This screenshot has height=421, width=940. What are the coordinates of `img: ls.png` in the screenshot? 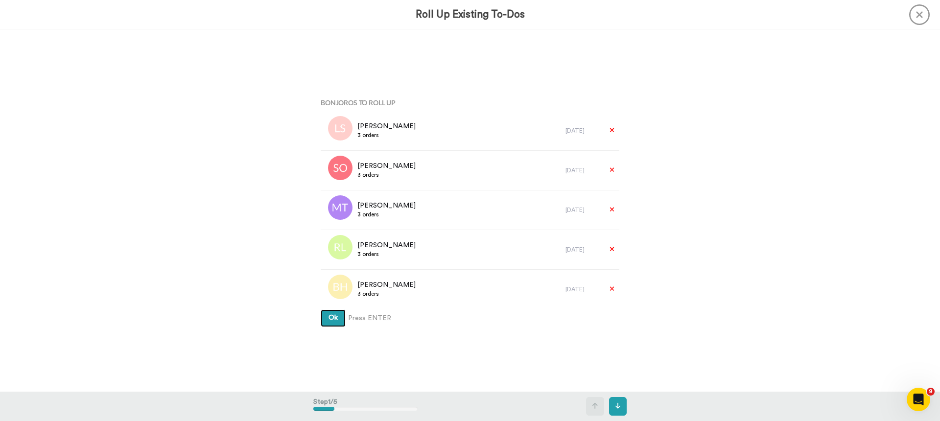 It's located at (340, 128).